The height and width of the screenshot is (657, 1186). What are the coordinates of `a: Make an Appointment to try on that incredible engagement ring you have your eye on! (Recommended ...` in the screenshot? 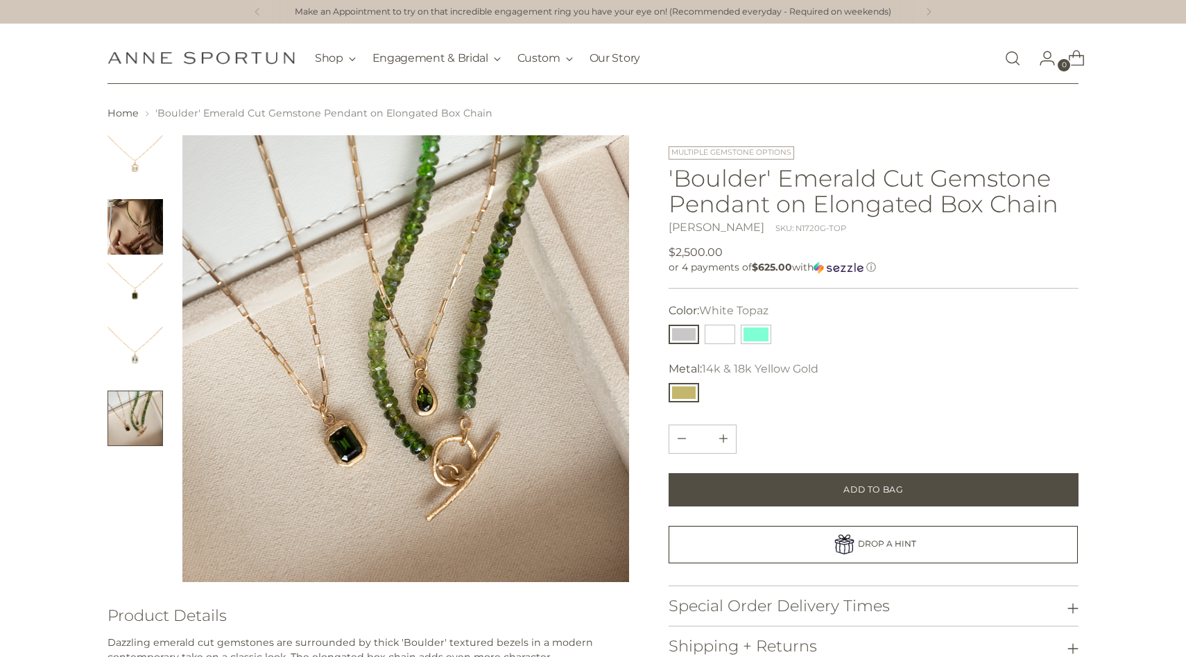 It's located at (593, 12).